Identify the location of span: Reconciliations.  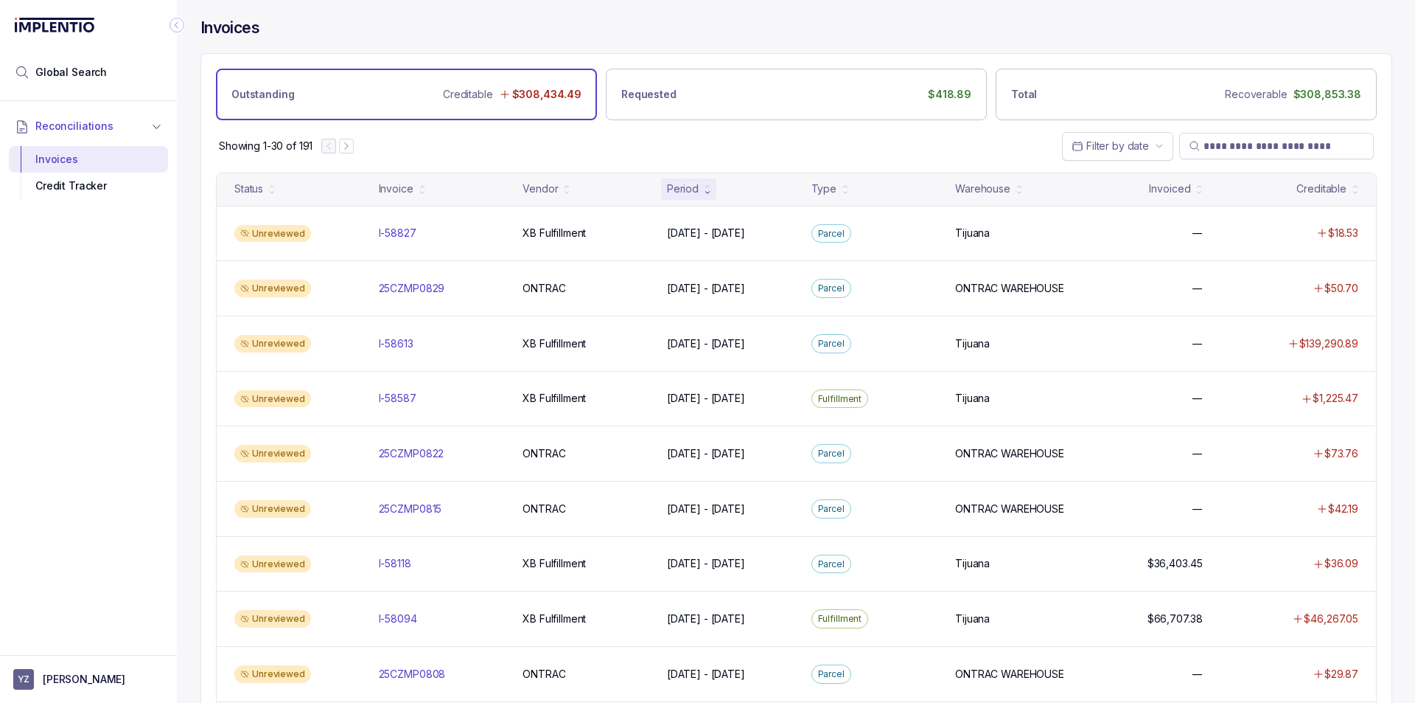
(74, 126).